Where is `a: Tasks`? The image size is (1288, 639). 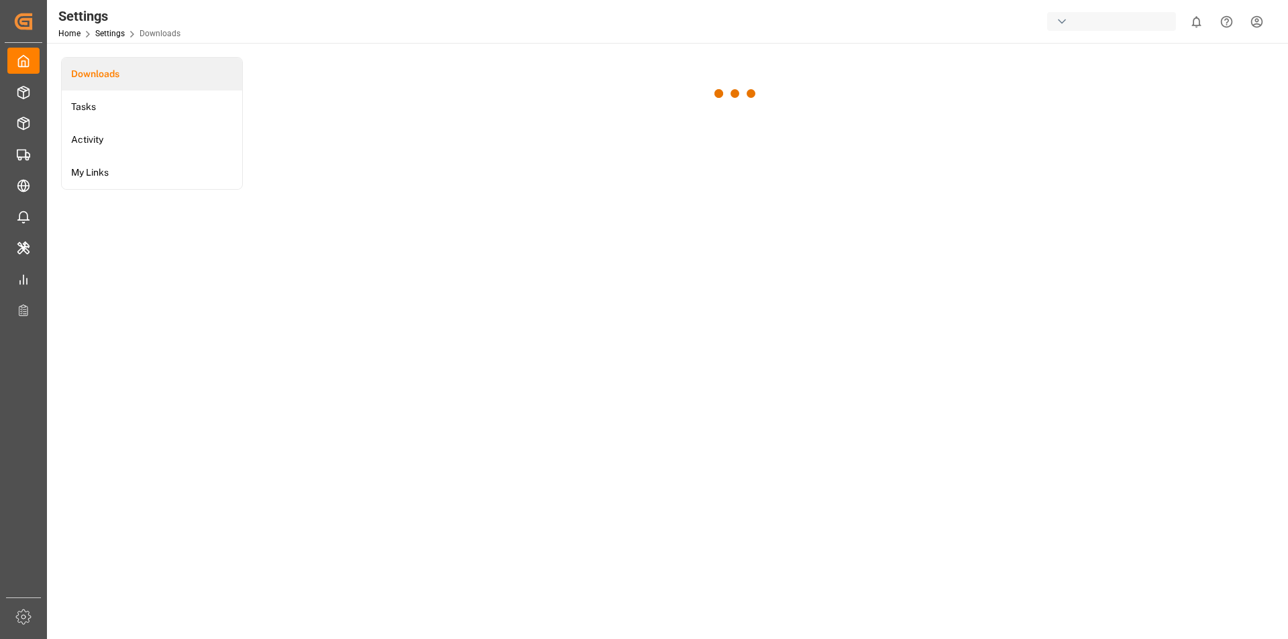 a: Tasks is located at coordinates (152, 107).